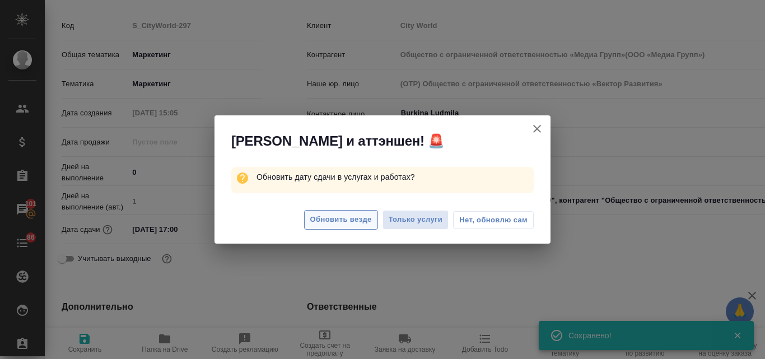 The width and height of the screenshot is (765, 359). What do you see at coordinates (395, 177) in the screenshot?
I see `p: Обновить дату сдачи в услугах и работах?` at bounding box center [395, 177].